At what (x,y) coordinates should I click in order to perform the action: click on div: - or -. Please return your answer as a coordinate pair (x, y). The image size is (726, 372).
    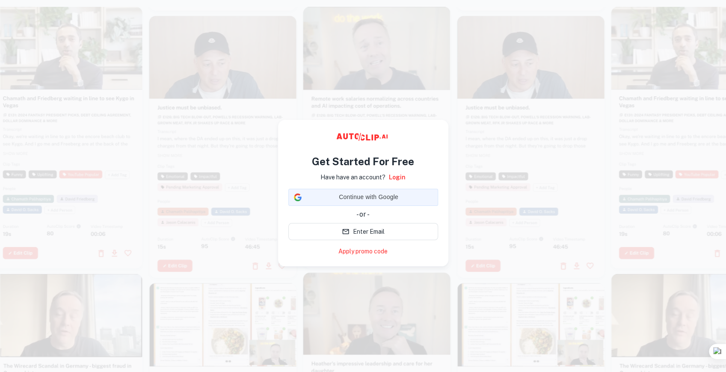
    Looking at the image, I should click on (363, 214).